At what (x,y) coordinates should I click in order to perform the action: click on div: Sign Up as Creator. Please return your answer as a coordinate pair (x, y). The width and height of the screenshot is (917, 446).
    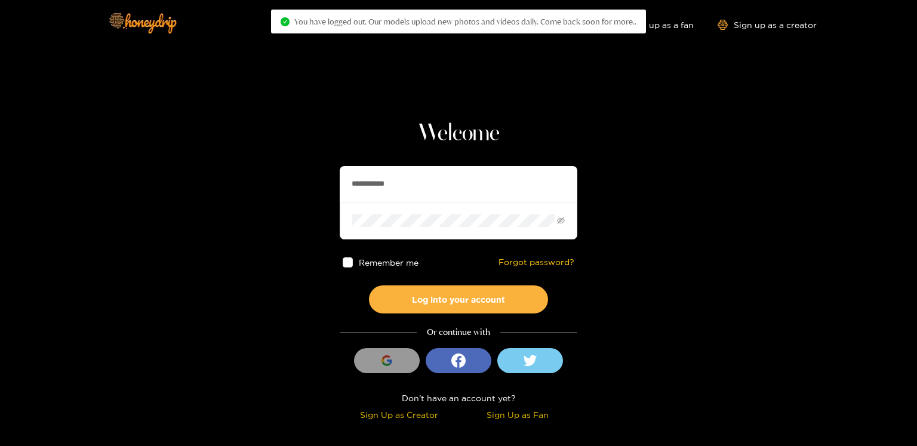
    Looking at the image, I should click on (399, 414).